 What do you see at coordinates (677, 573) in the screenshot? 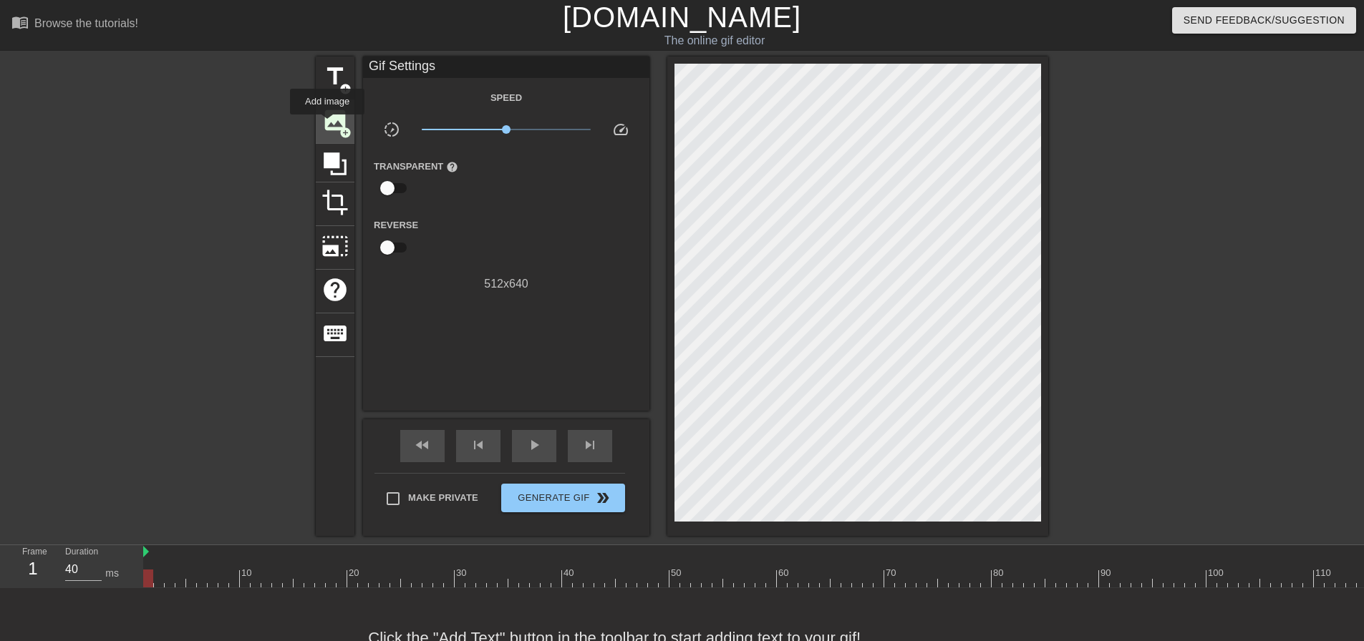
I see `div: 50` at bounding box center [677, 573].